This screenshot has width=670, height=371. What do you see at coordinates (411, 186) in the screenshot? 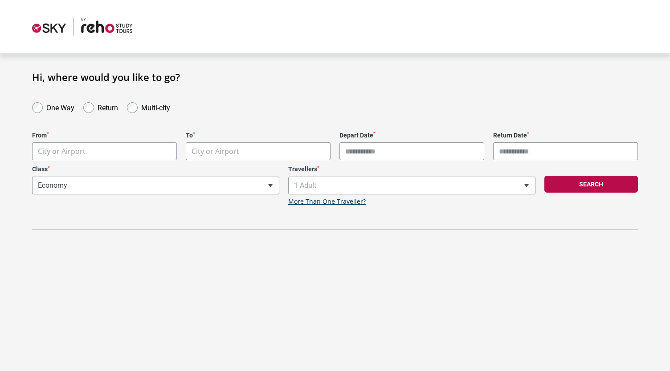
I see `span: 1 Adult` at bounding box center [411, 186].